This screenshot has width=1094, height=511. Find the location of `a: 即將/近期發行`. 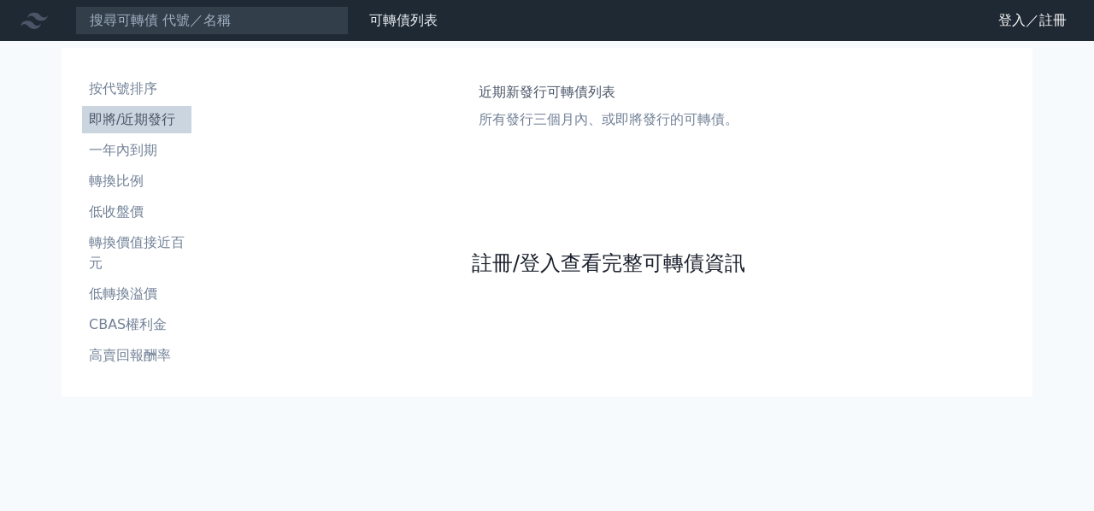

a: 即將/近期發行 is located at coordinates (137, 120).